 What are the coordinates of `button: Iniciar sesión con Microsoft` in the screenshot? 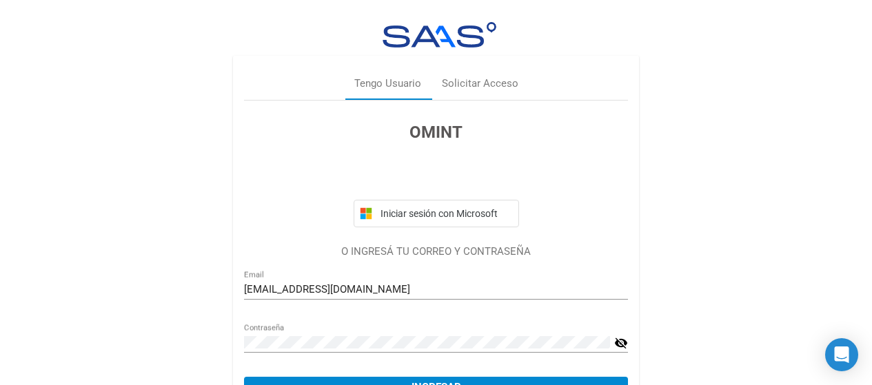 It's located at (436, 214).